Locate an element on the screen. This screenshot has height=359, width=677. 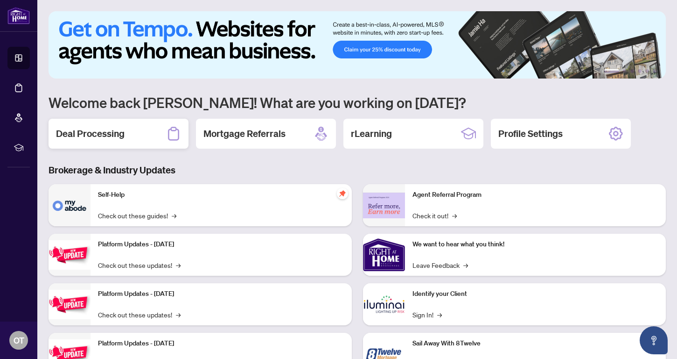
img: Identify your Client is located at coordinates (384, 304).